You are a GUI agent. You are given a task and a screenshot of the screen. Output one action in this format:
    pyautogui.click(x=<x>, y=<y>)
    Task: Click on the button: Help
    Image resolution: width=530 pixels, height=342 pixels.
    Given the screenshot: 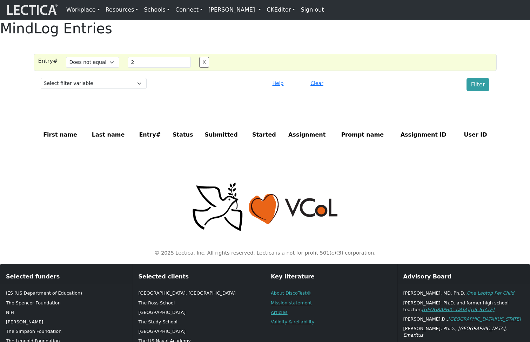 What is the action you would take?
    pyautogui.click(x=278, y=83)
    